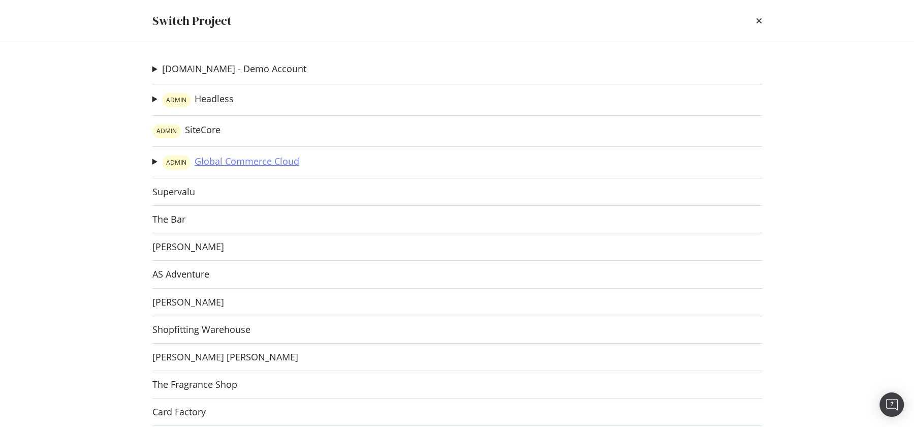  What do you see at coordinates (201, 329) in the screenshot?
I see `a: Shopfitting Warehouse` at bounding box center [201, 329].